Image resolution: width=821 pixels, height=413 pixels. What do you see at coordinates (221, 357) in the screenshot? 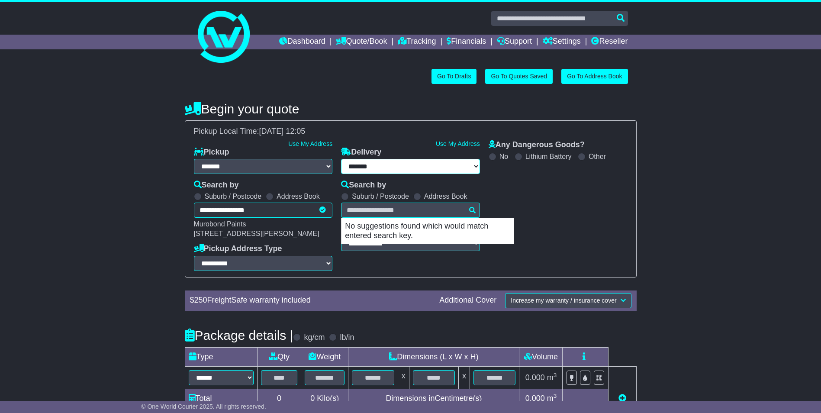
I see `td: Type` at bounding box center [221, 357].